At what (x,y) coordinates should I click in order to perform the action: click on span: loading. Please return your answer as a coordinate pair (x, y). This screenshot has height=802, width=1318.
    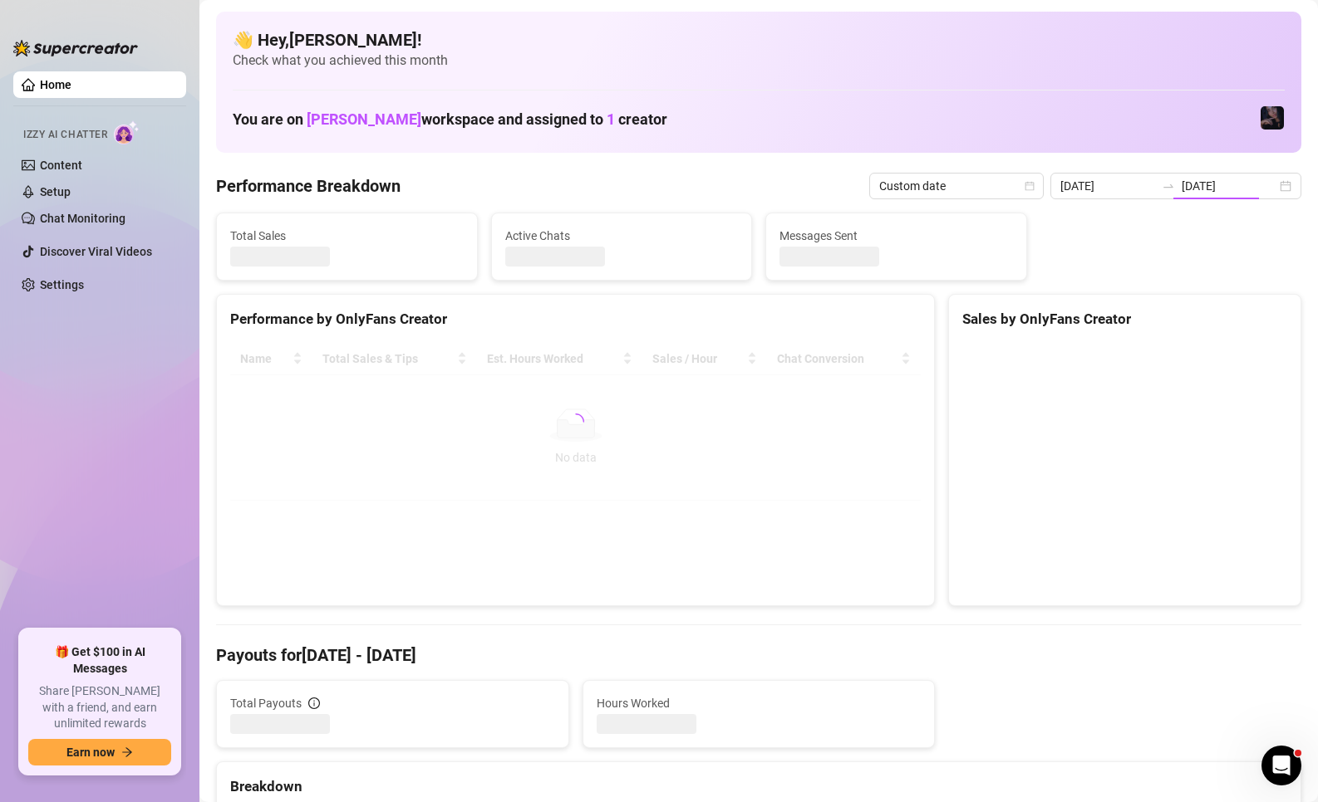
    Looking at the image, I should click on (575, 421).